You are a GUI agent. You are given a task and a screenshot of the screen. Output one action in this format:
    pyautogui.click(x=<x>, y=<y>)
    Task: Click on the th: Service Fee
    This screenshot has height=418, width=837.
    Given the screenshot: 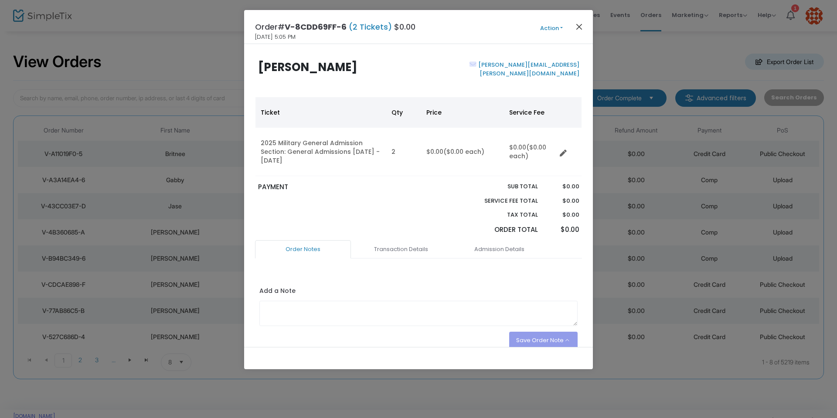 What is the action you would take?
    pyautogui.click(x=530, y=112)
    